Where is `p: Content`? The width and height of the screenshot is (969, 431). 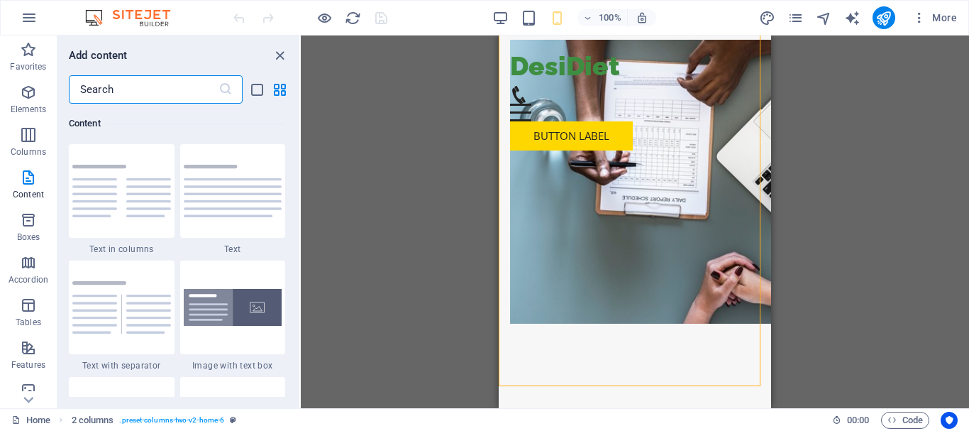
p: Content is located at coordinates (28, 194).